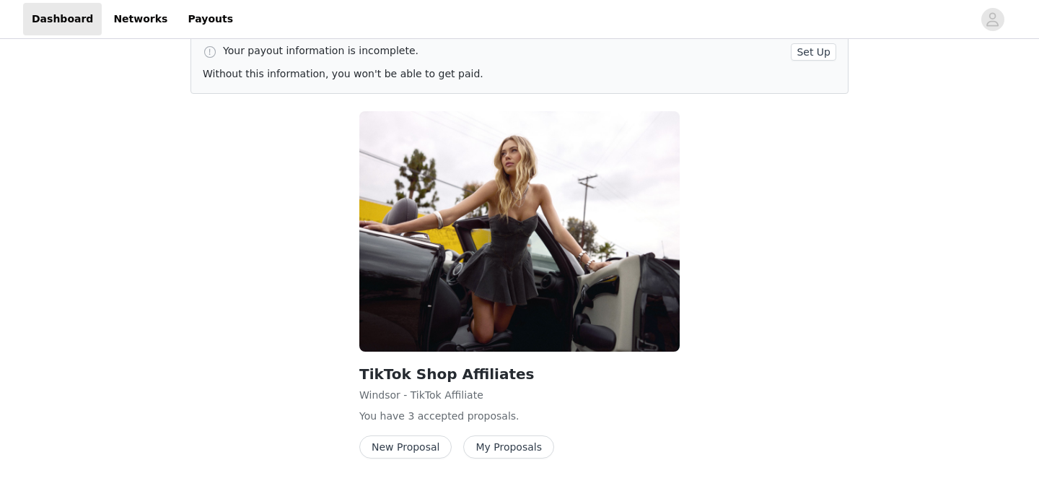 The image size is (1039, 486). I want to click on p: You have 3 accepted proposal ., so click(520, 416).